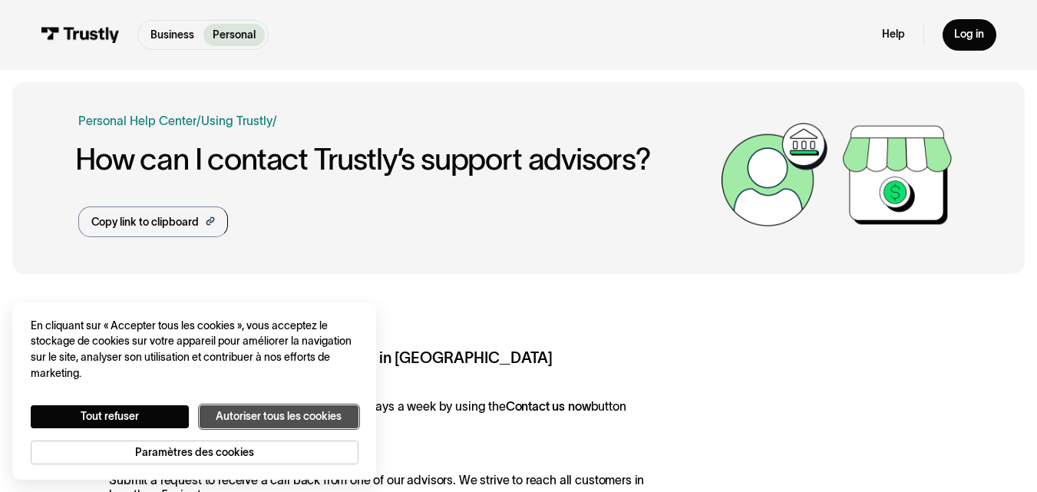 The height and width of the screenshot is (492, 1037). What do you see at coordinates (172, 35) in the screenshot?
I see `p: Business` at bounding box center [172, 35].